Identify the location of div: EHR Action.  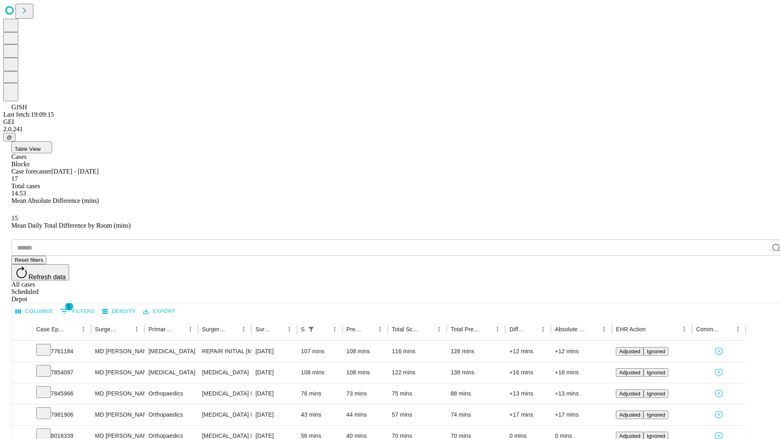
(630, 329).